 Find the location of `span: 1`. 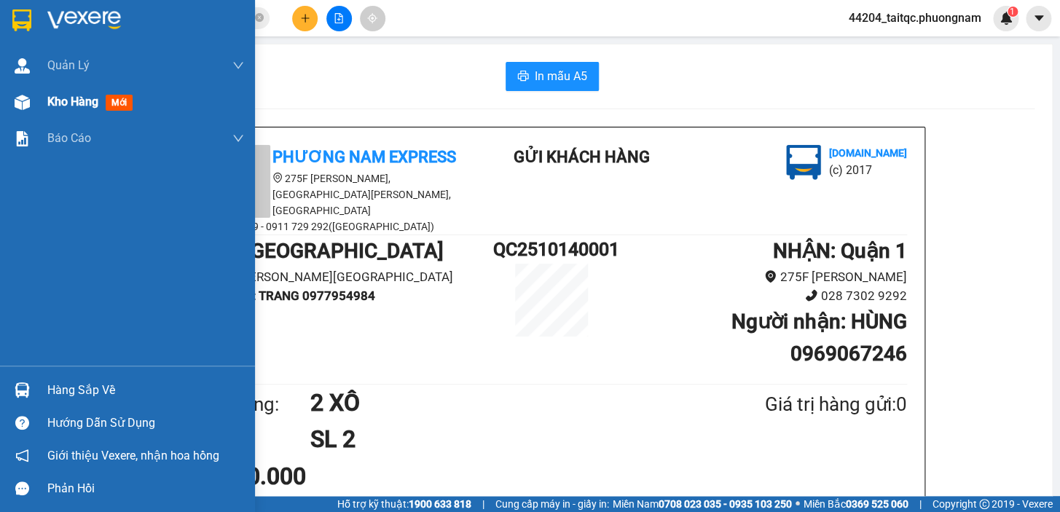

span: 1 is located at coordinates (1012, 12).